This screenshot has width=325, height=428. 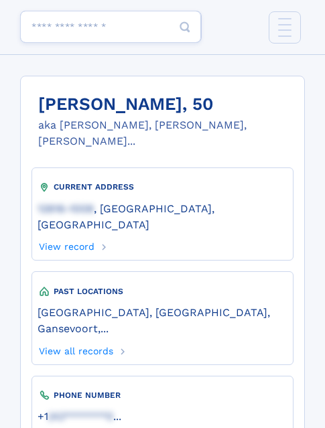 What do you see at coordinates (162, 396) in the screenshot?
I see `div: PHONE NUMBER` at bounding box center [162, 396].